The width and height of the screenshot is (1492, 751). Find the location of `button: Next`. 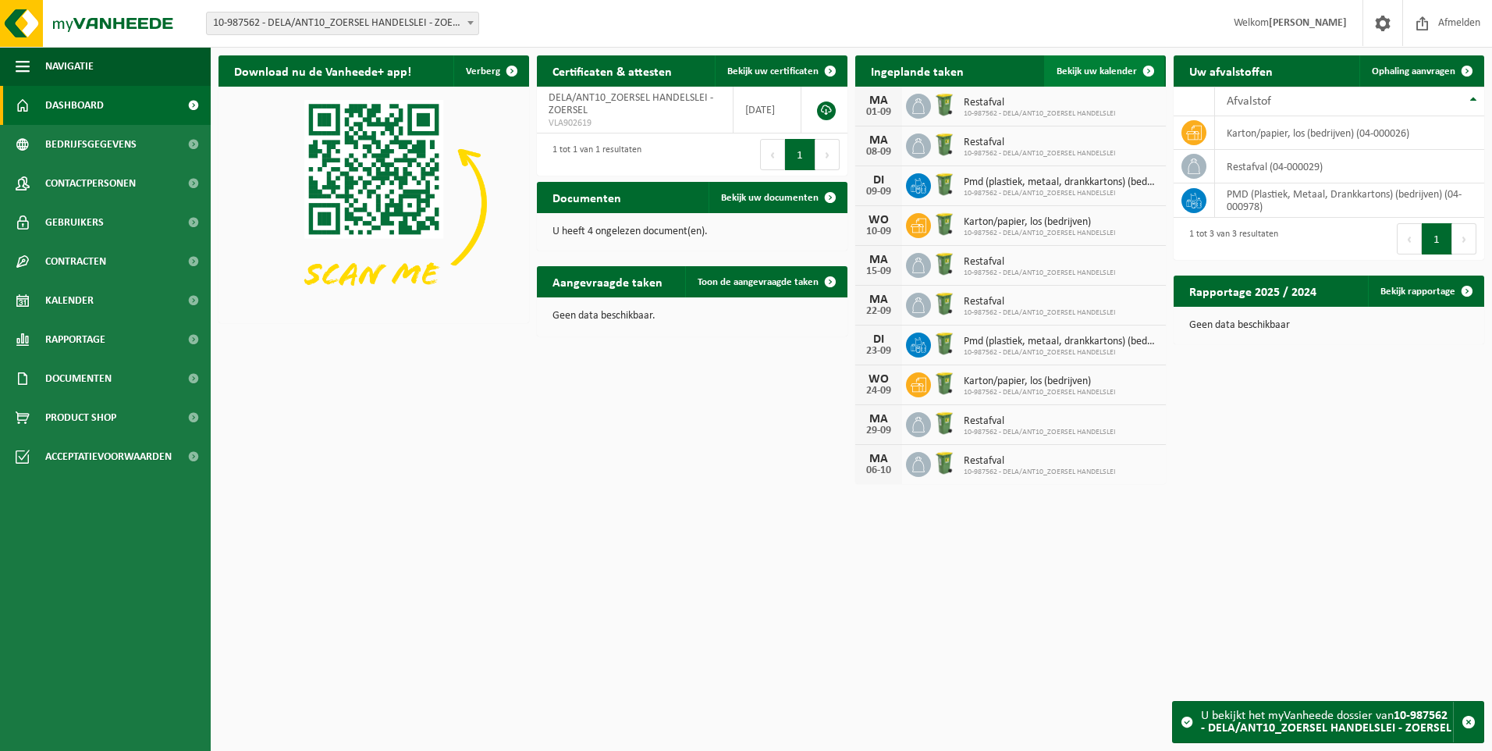

button: Next is located at coordinates (827, 155).